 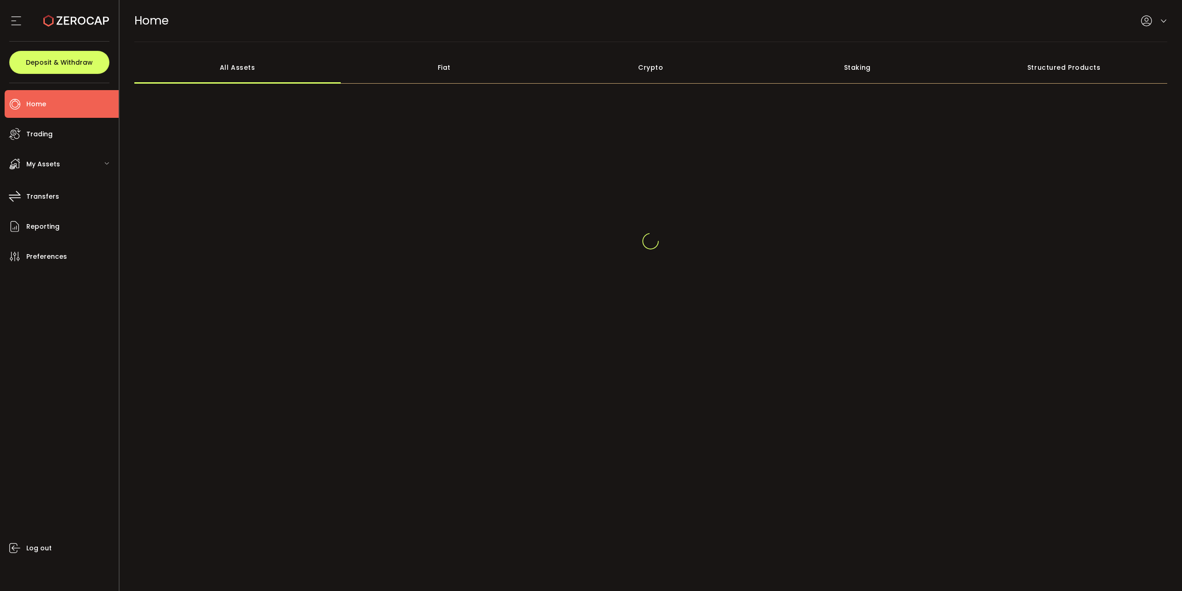 What do you see at coordinates (444, 67) in the screenshot?
I see `div: Fiat` at bounding box center [444, 67].